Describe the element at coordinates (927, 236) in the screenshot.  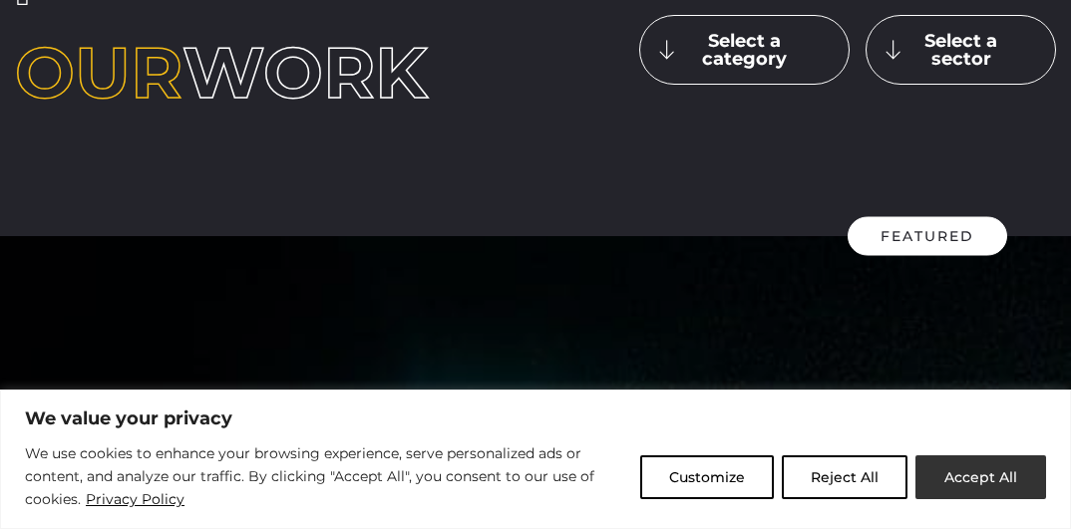
I see `div: Featured` at that location.